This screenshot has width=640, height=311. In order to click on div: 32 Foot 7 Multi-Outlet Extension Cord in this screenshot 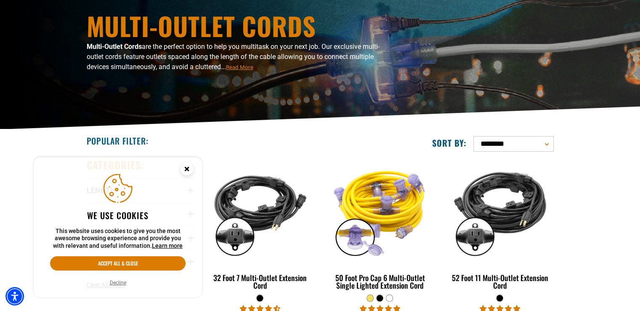, I will do `click(260, 281)`.